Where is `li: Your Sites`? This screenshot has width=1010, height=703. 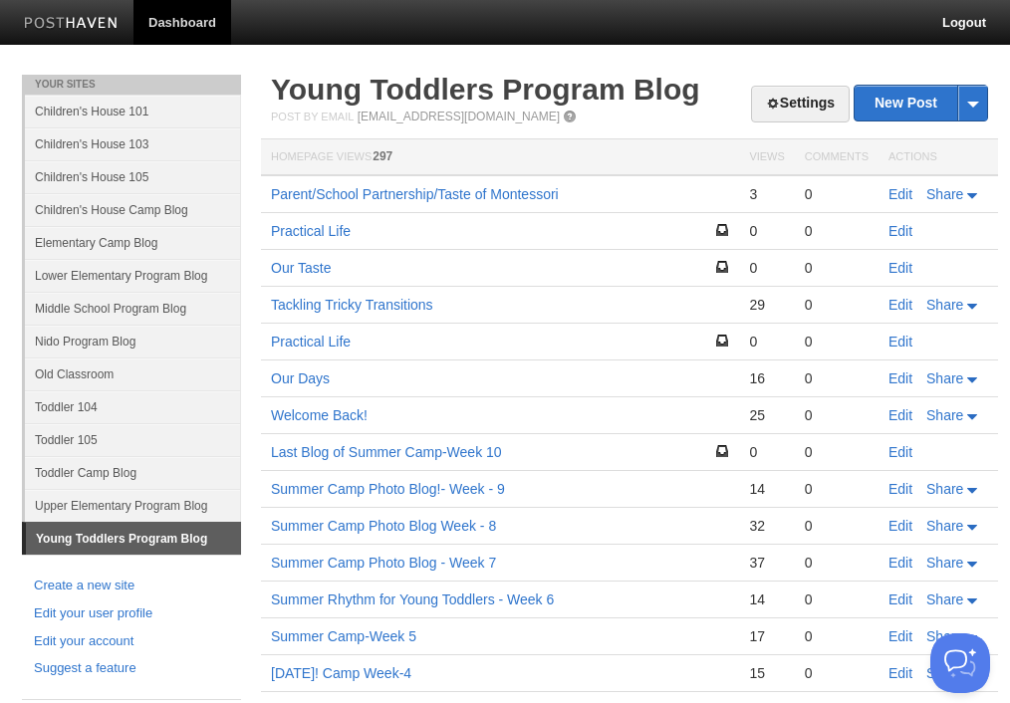 li: Your Sites is located at coordinates (131, 85).